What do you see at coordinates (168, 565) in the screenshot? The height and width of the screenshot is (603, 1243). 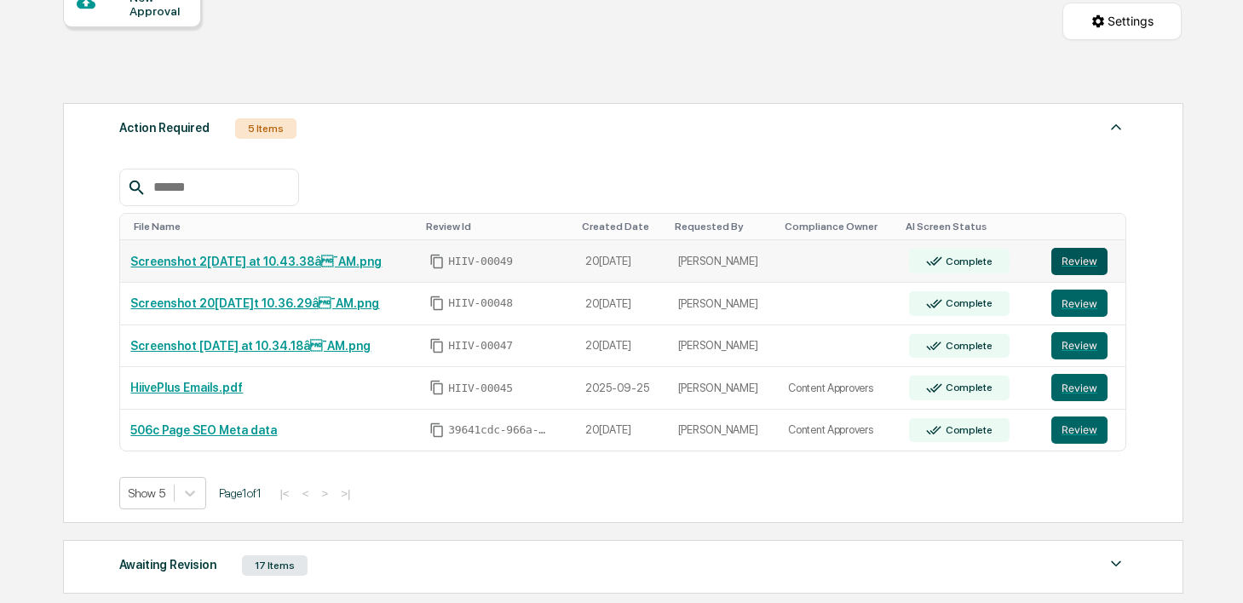 I see `div: Awaiting Revision` at bounding box center [168, 565].